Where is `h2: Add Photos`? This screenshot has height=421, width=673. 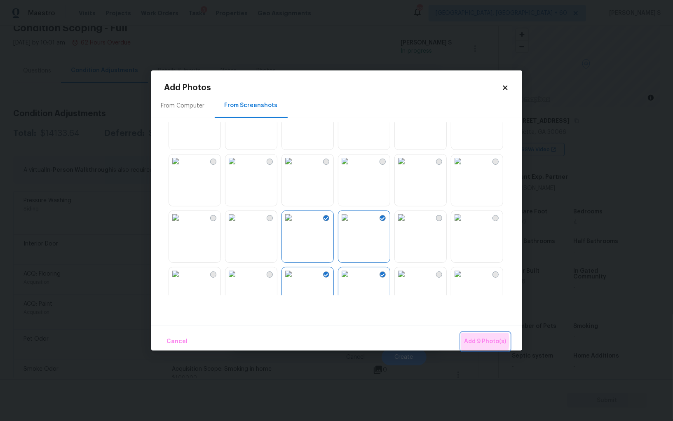 h2: Add Photos is located at coordinates (333, 88).